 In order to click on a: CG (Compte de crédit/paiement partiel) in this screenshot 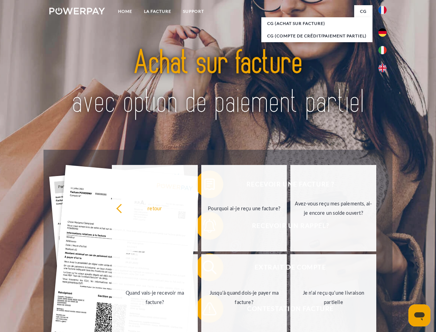, I will do `click(317, 36)`.